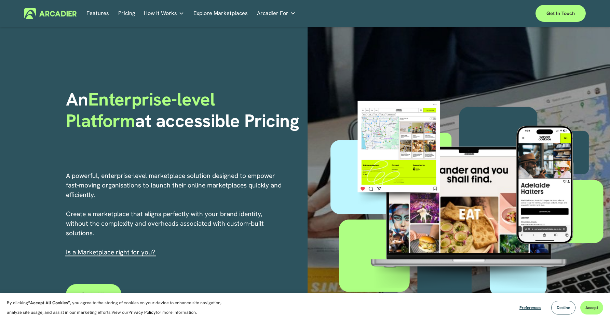  I want to click on span: Enterprise-level Platform, so click(143, 110).